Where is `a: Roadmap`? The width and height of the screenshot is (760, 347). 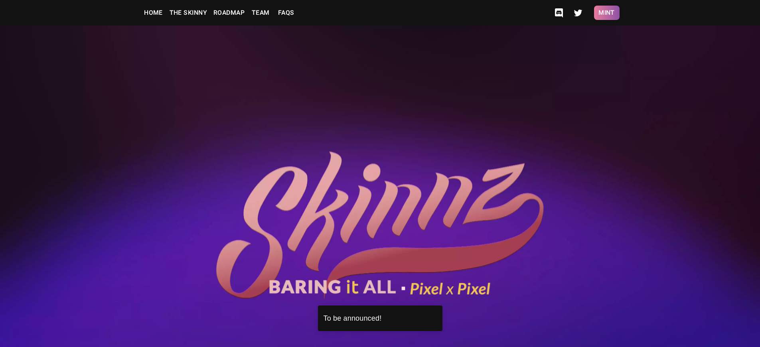
a: Roadmap is located at coordinates (229, 13).